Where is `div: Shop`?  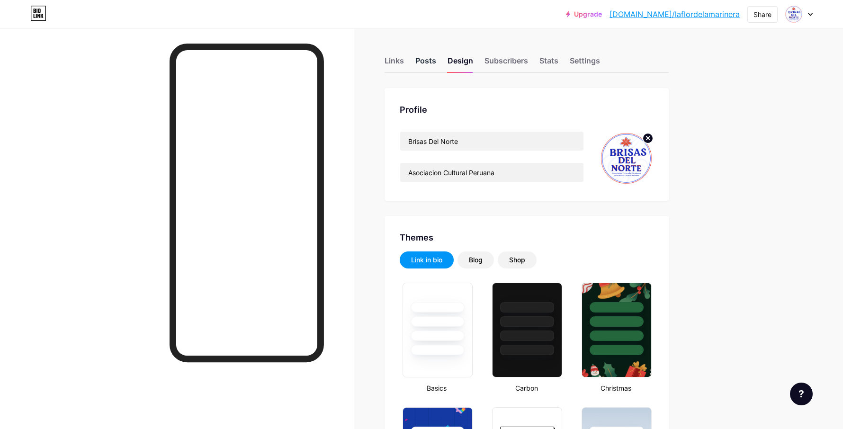
div: Shop is located at coordinates (517, 260).